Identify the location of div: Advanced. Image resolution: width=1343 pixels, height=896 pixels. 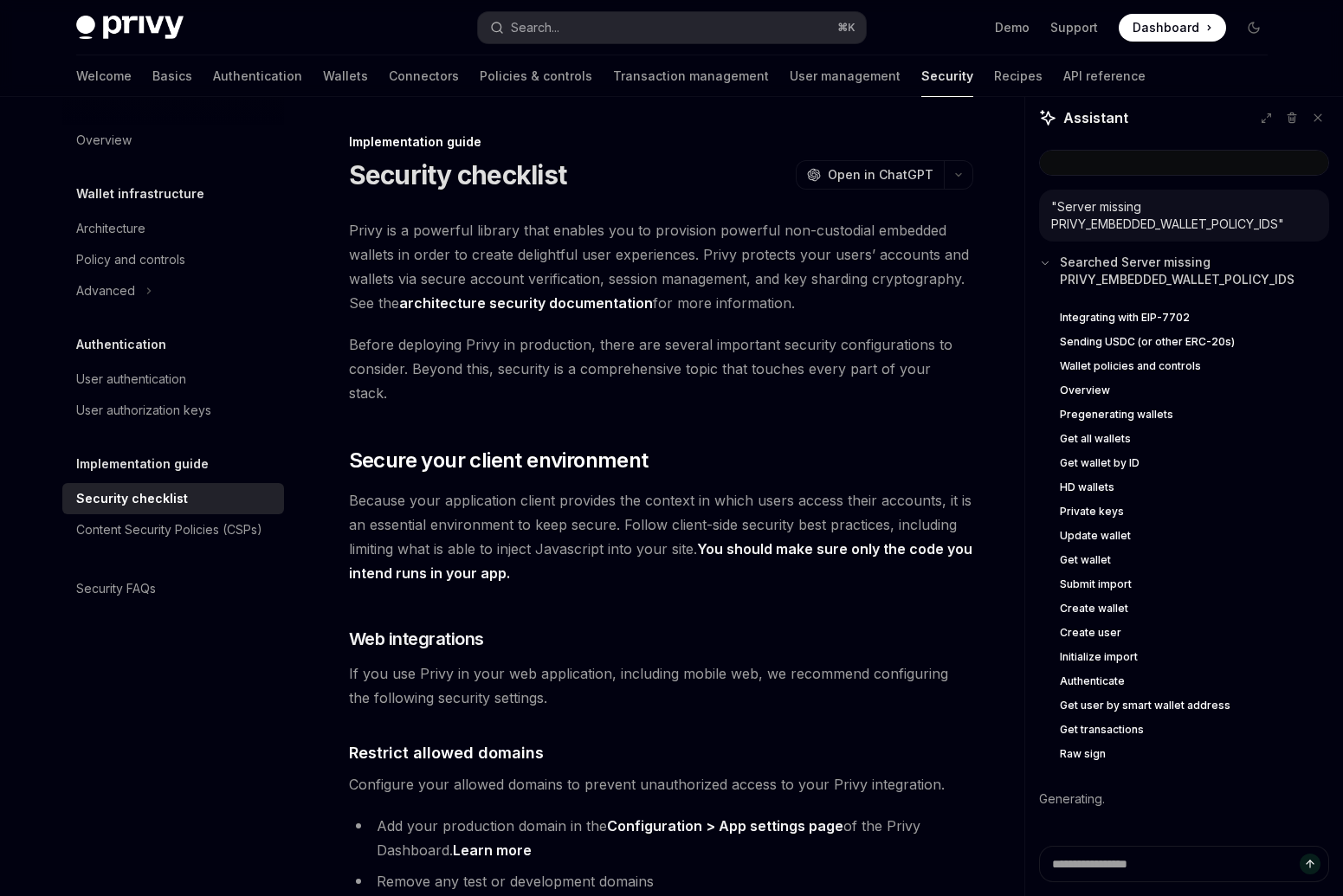
(105, 291).